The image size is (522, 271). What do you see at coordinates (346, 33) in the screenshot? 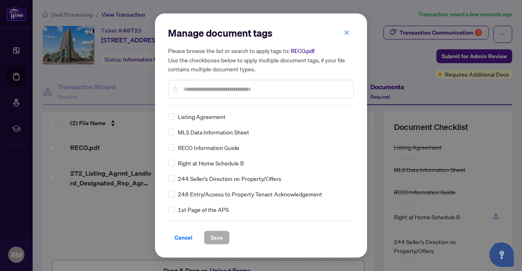
I see `span: close` at bounding box center [346, 33].